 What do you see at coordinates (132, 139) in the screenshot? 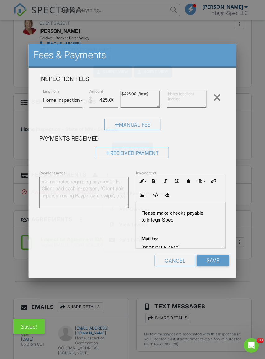
I see `h4: Payments Received` at bounding box center [132, 139].